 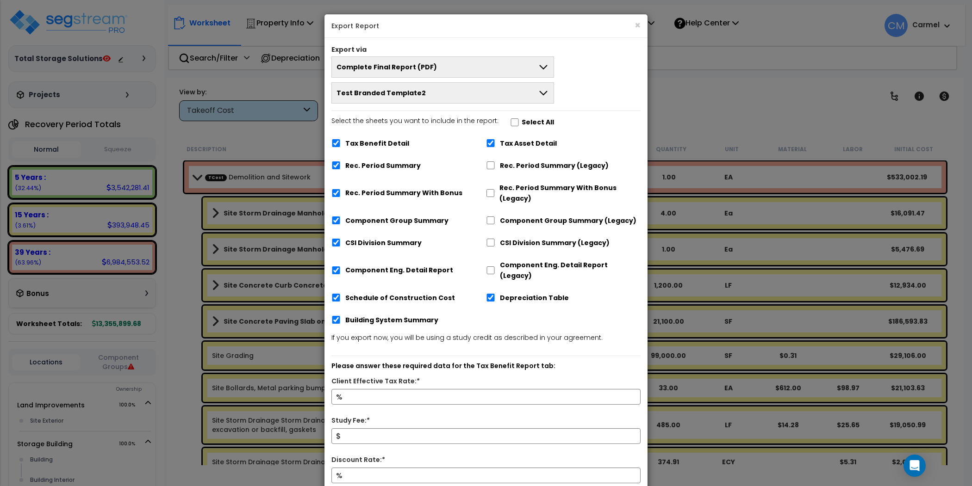 What do you see at coordinates (386, 67) in the screenshot?
I see `span: Complete Final Report (PDF)` at bounding box center [386, 67].